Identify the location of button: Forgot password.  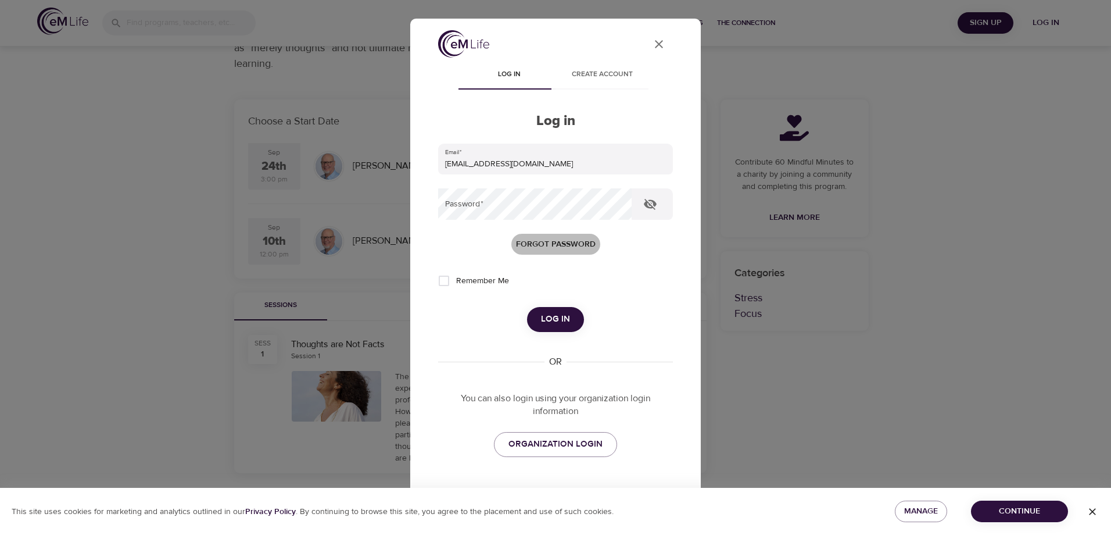
(555, 244).